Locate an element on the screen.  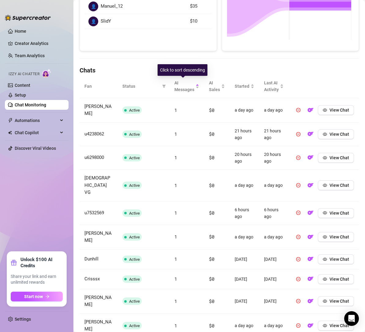
span: SlidY is located at coordinates (106, 21).